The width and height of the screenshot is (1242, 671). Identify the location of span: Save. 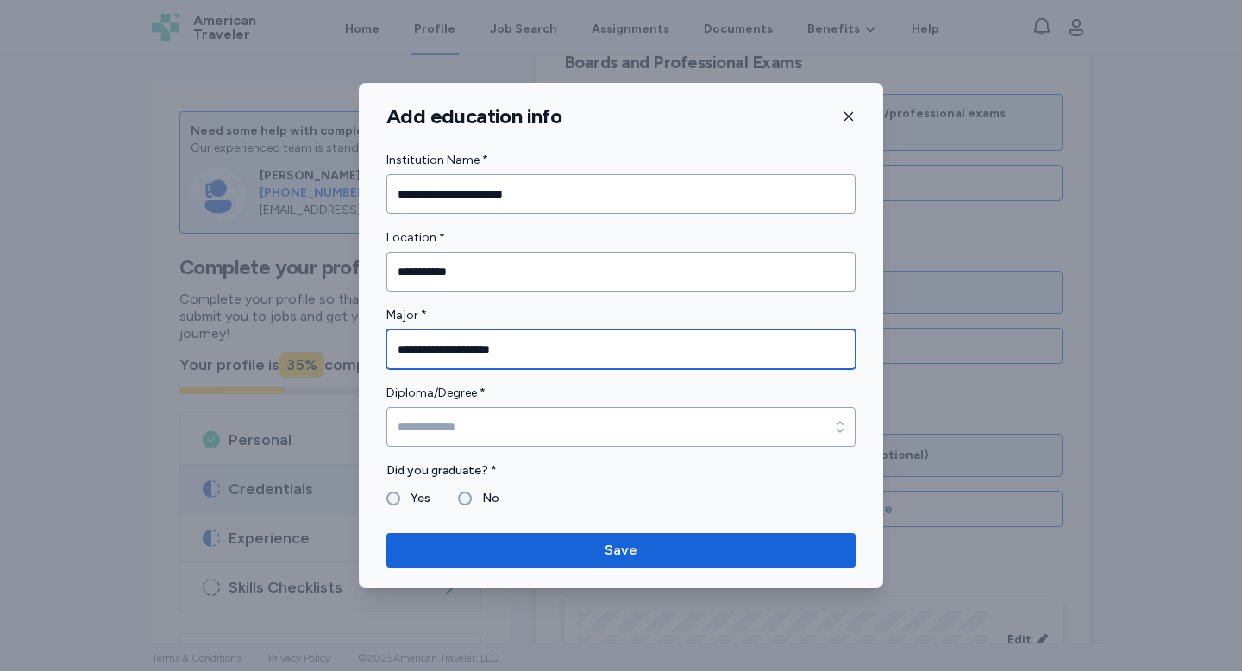
(621, 550).